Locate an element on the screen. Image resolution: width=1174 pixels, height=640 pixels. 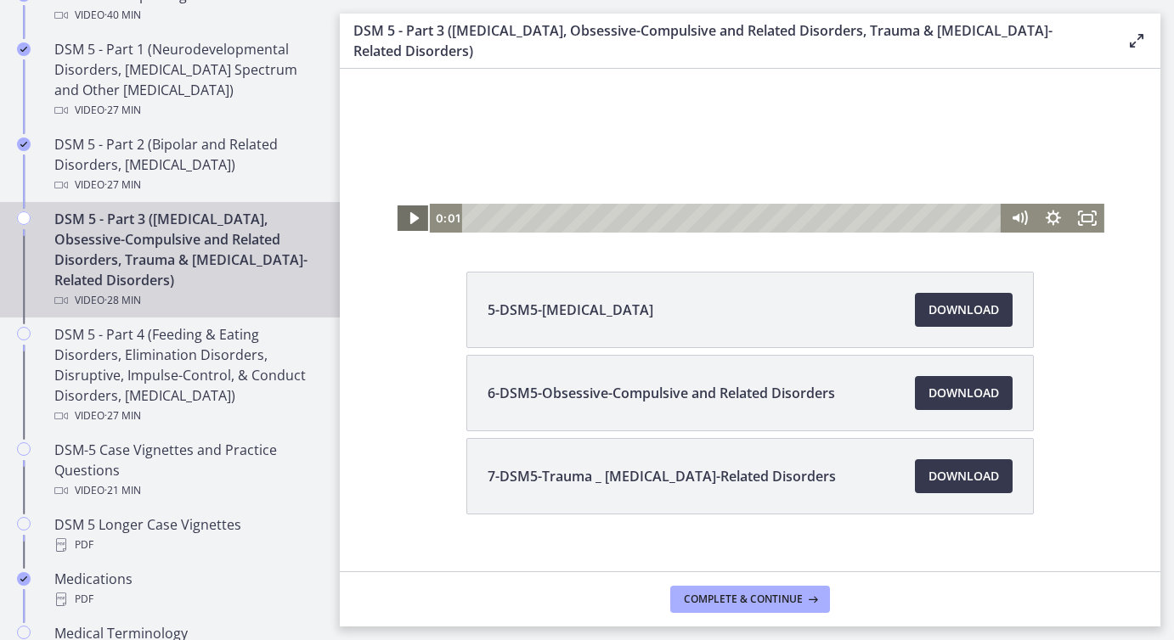
span: · 21 min is located at coordinates (122, 491).